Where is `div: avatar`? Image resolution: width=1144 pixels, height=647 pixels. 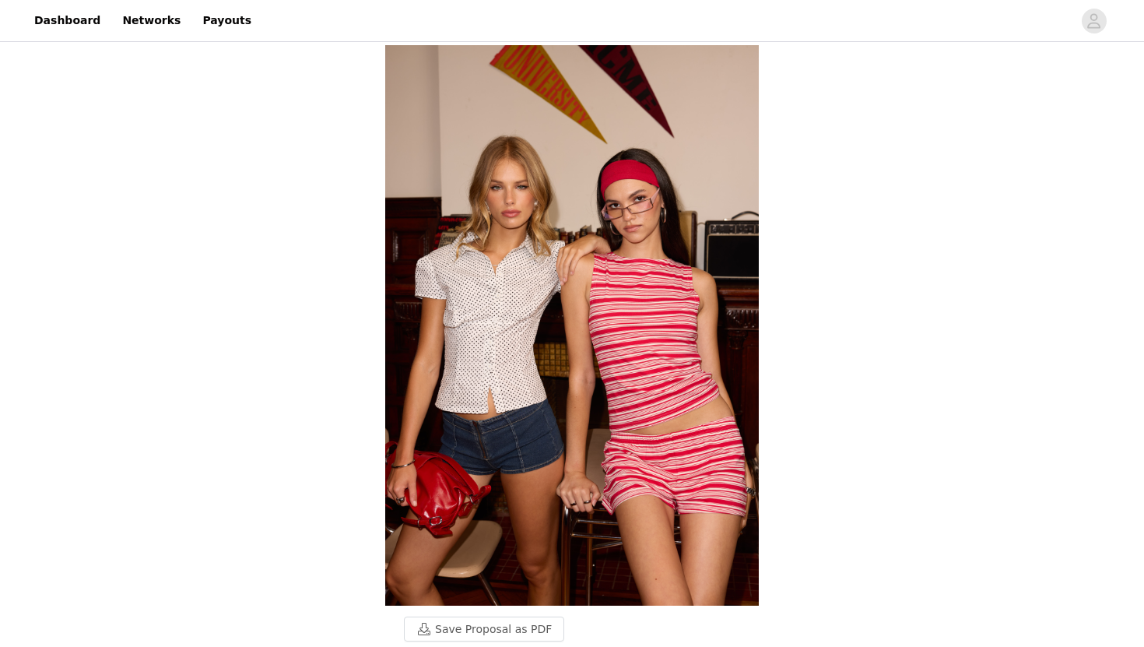 div: avatar is located at coordinates (1093, 21).